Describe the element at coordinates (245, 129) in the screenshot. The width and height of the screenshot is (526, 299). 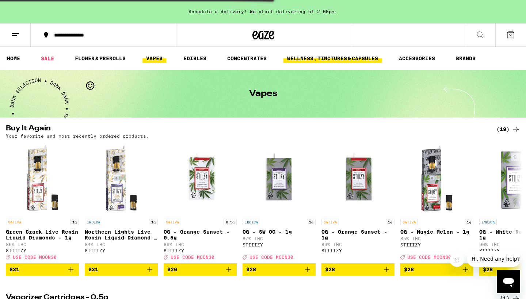
I see `h2: Buy It Again` at that location.